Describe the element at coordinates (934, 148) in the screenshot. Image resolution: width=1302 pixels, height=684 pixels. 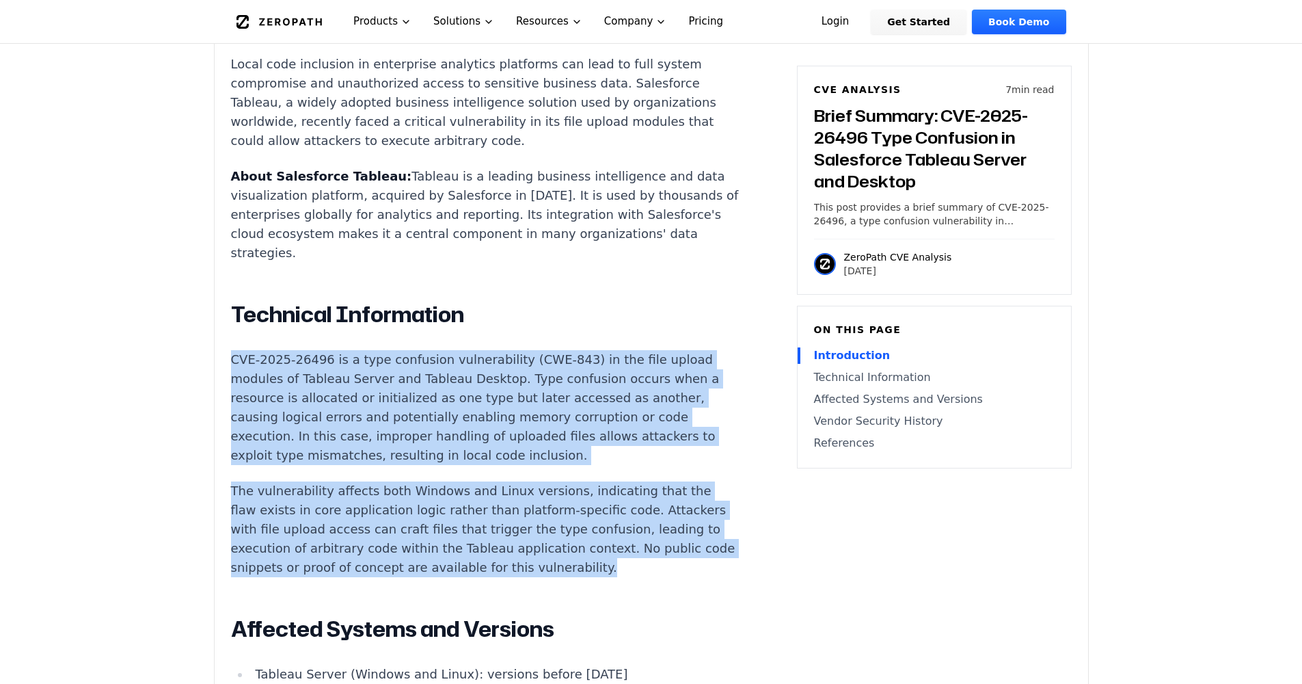
I see `h3: Brief Summary: CVE-2025-26496 Type Confusion in Salesforce Tableau Server and Desktop` at that location.